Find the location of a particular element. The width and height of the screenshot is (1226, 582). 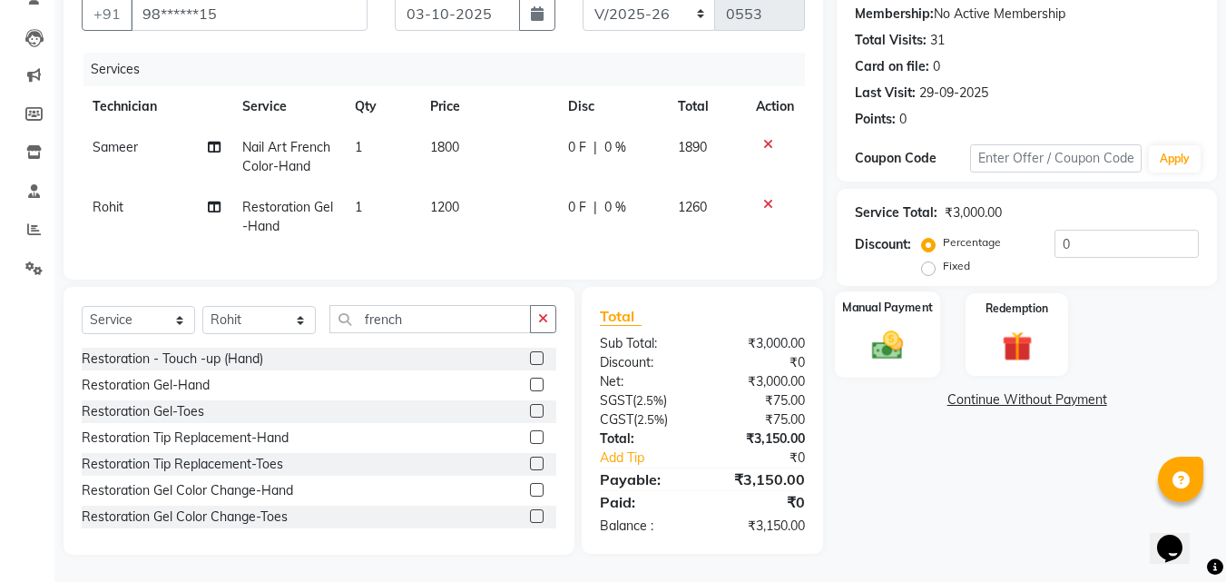

label: Fixed is located at coordinates (956, 266).